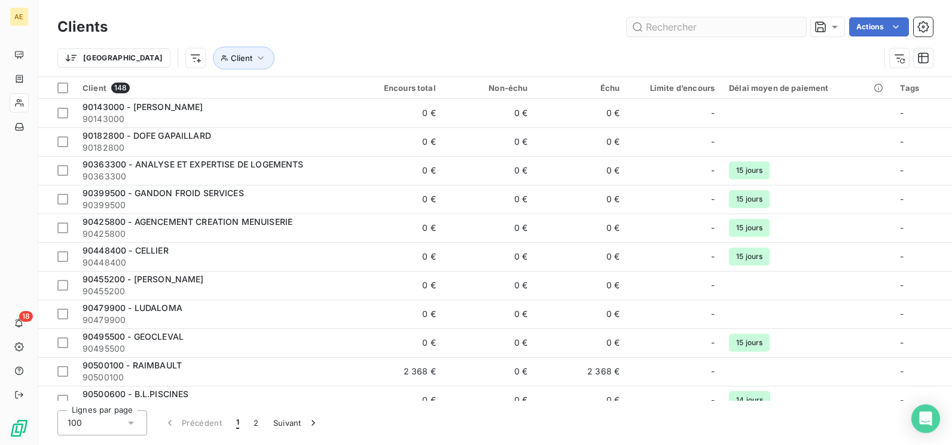 Image resolution: width=952 pixels, height=445 pixels. What do you see at coordinates (674, 88) in the screenshot?
I see `div: Limite d’encours` at bounding box center [674, 88].